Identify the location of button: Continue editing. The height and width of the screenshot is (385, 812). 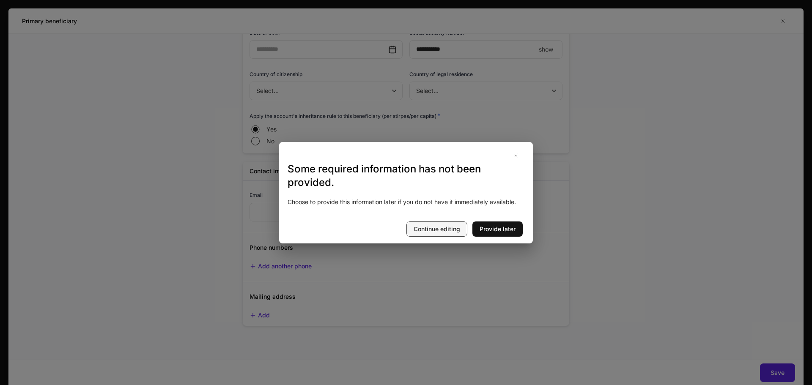
(437, 229).